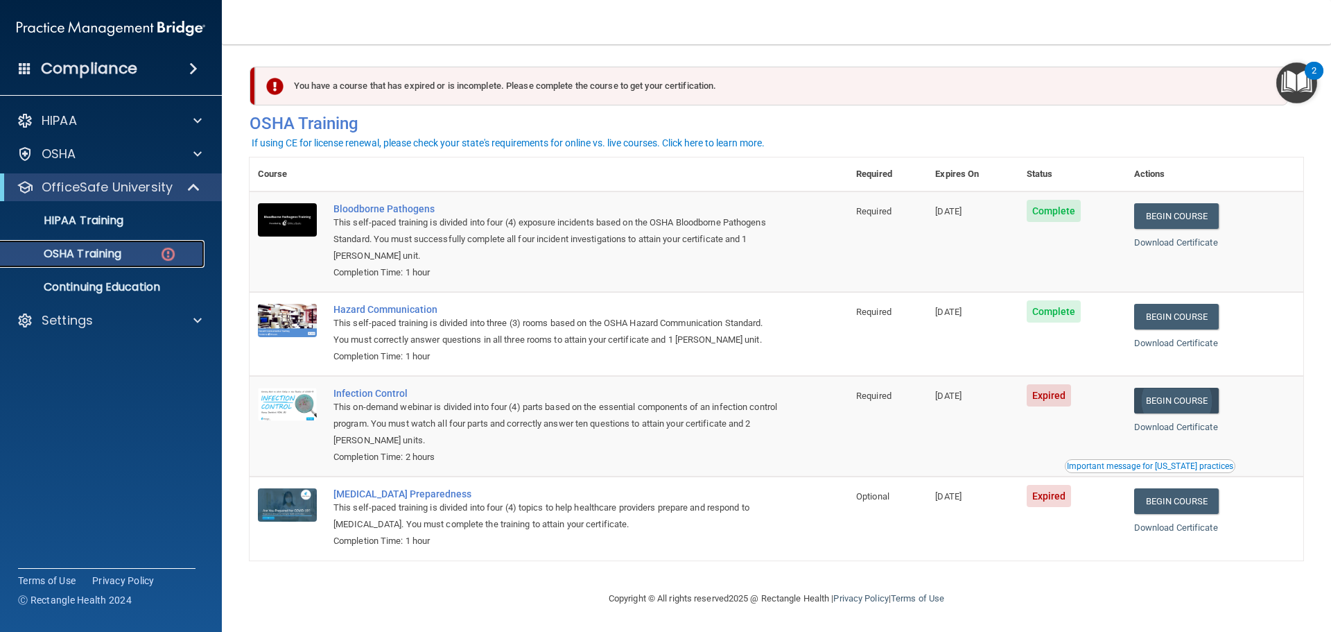 Image resolution: width=1331 pixels, height=632 pixels. I want to click on div: Copyright © All rights reserved 2025 @ Rectangle Health | |, so click(777, 598).